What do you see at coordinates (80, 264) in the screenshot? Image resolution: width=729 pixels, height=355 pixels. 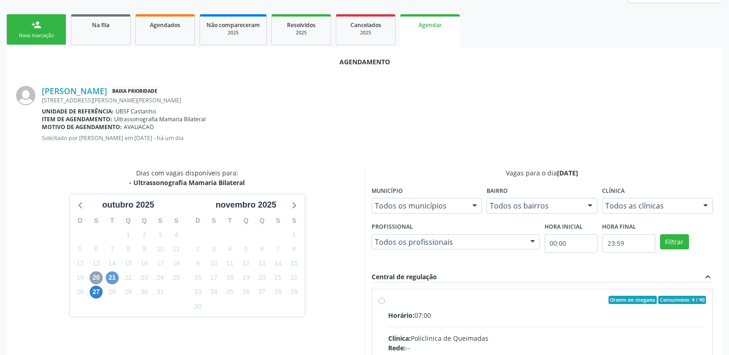 I see `span: domingo, 12 de outubro de 2025` at bounding box center [80, 264].